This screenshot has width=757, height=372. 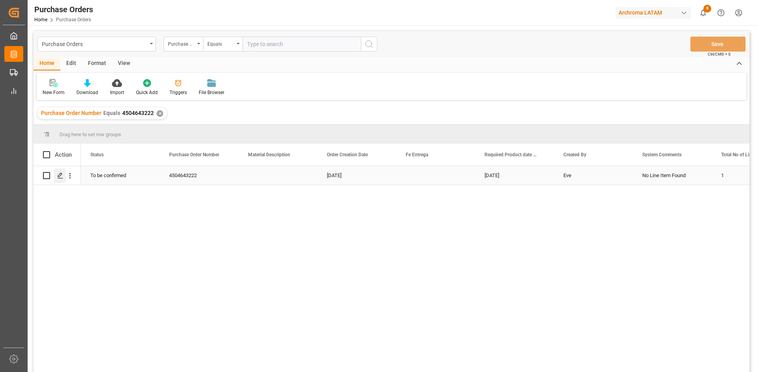 What do you see at coordinates (593, 175) in the screenshot?
I see `div: Eve` at bounding box center [593, 175].